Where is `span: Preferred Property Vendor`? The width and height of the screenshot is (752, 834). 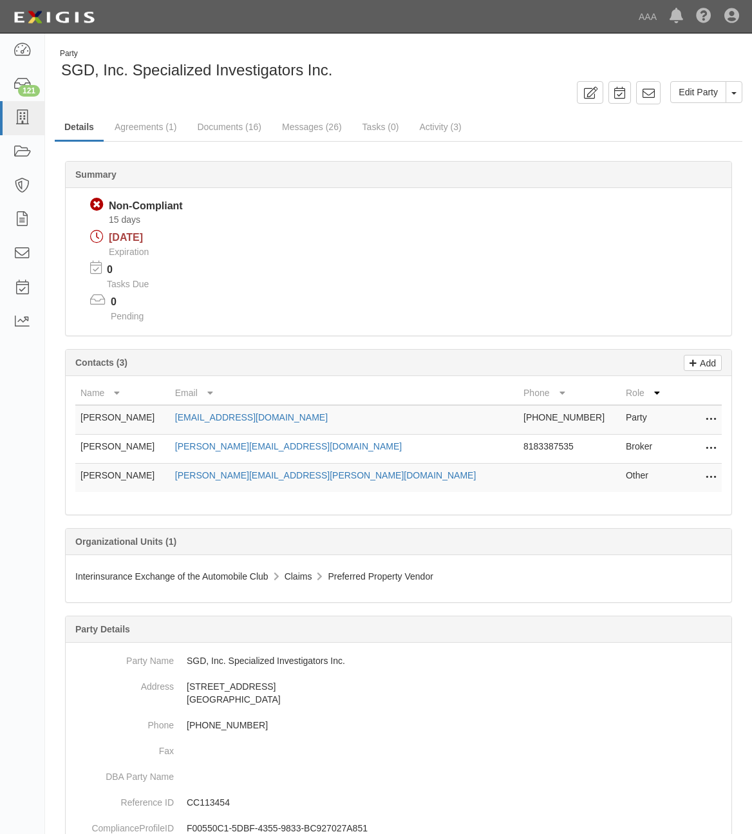
span: Preferred Property Vendor is located at coordinates (380, 576).